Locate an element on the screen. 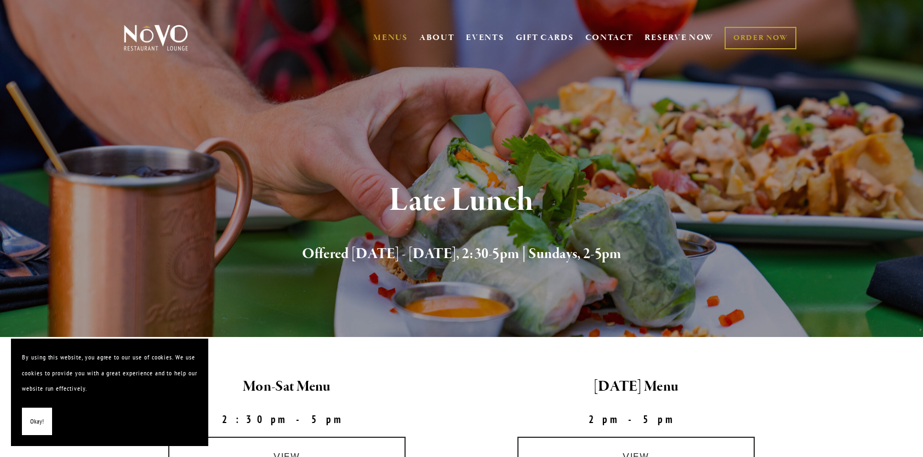 The image size is (923, 457). a: ABOUT is located at coordinates (437, 38).